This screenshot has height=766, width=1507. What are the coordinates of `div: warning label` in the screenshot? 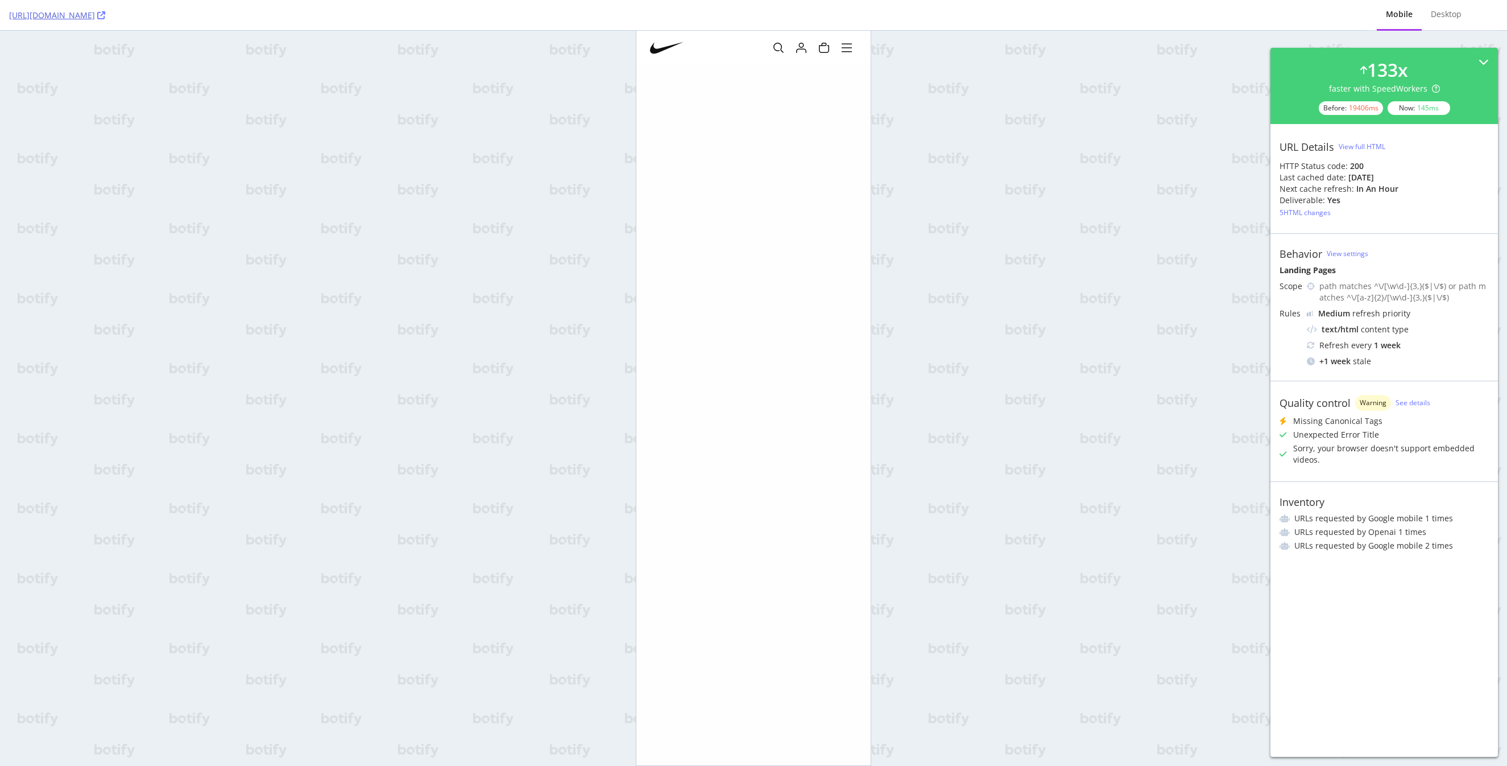 It's located at (1373, 403).